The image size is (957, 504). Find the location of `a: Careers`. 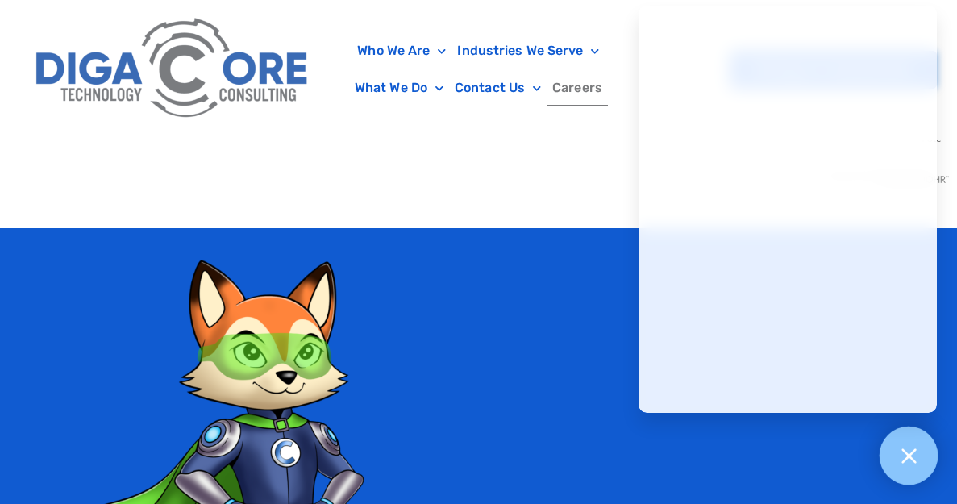

a: Careers is located at coordinates (578, 88).